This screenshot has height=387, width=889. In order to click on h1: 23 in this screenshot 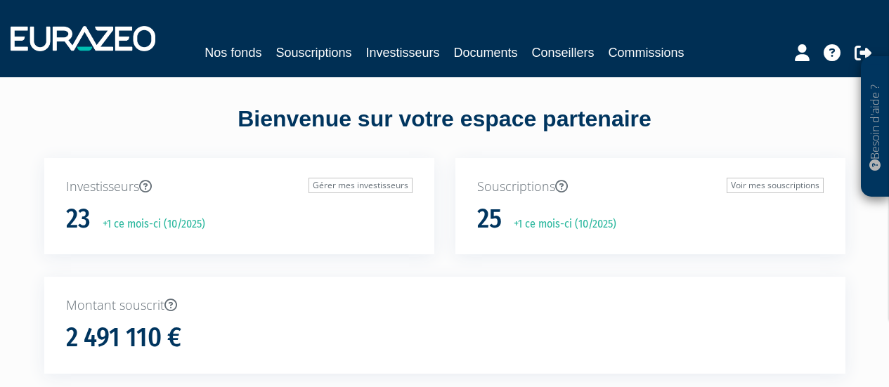, I will do `click(78, 219)`.